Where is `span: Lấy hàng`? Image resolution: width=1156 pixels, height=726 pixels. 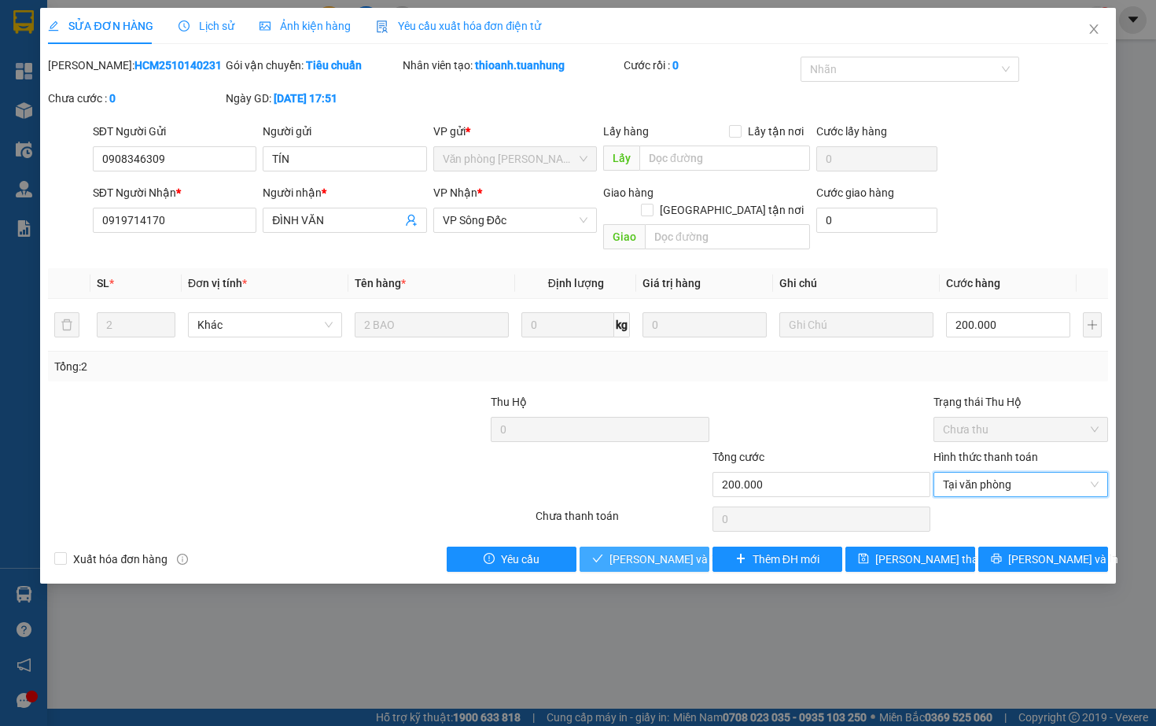 span: Lấy hàng is located at coordinates (626, 131).